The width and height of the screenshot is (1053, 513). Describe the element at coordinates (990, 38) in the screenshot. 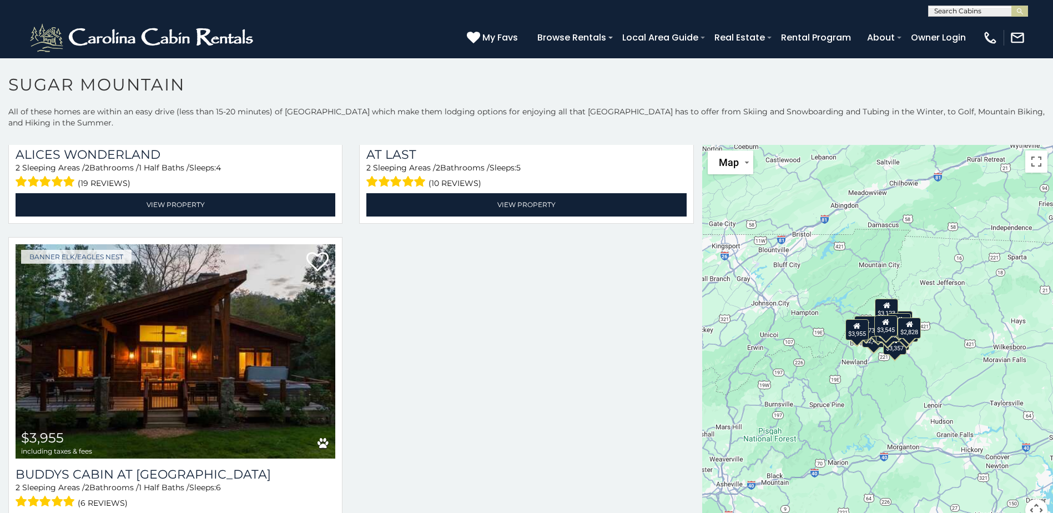

I see `img: phone-regular-white.png` at that location.